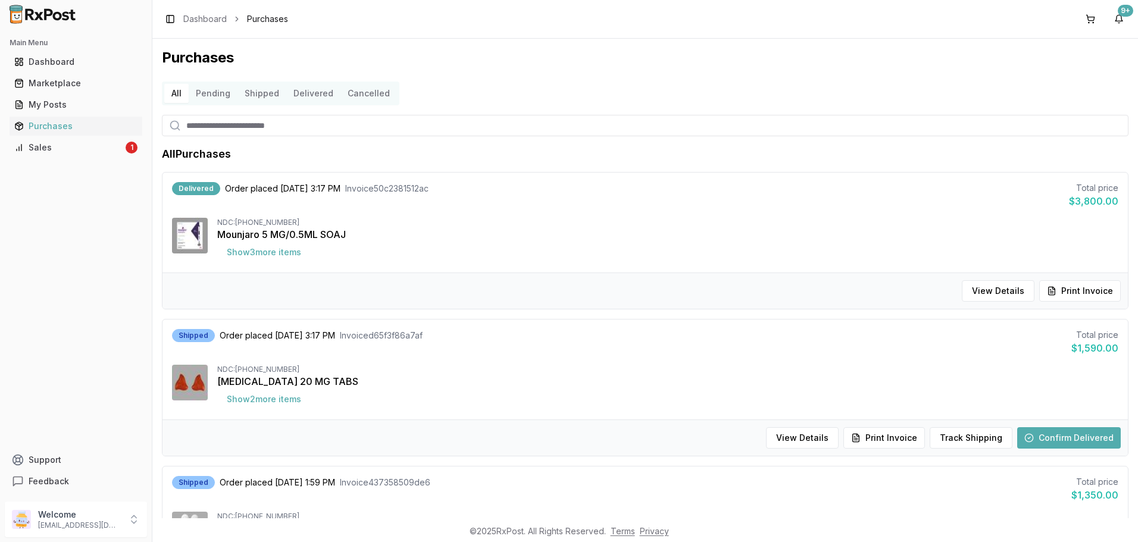 This screenshot has width=1138, height=542. I want to click on a: Purchases, so click(76, 126).